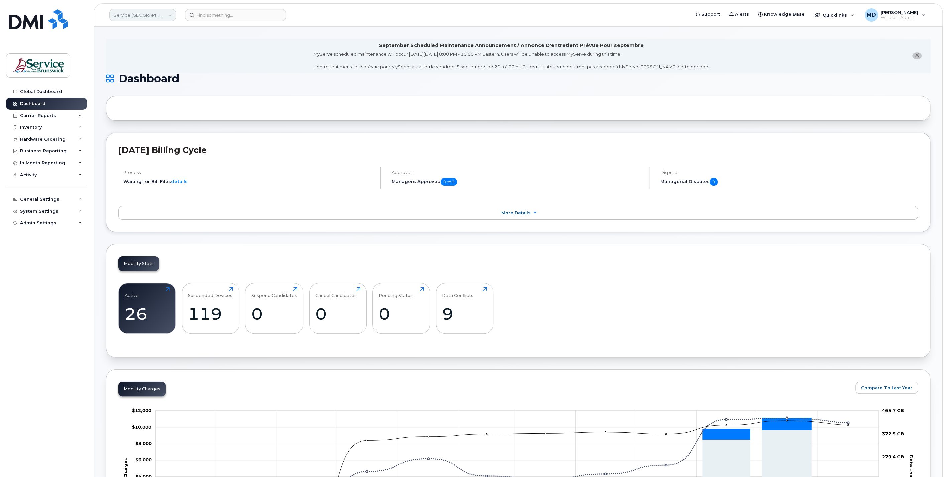  Describe the element at coordinates (789, 182) in the screenshot. I see `h5: Managerial Disputes` at that location.